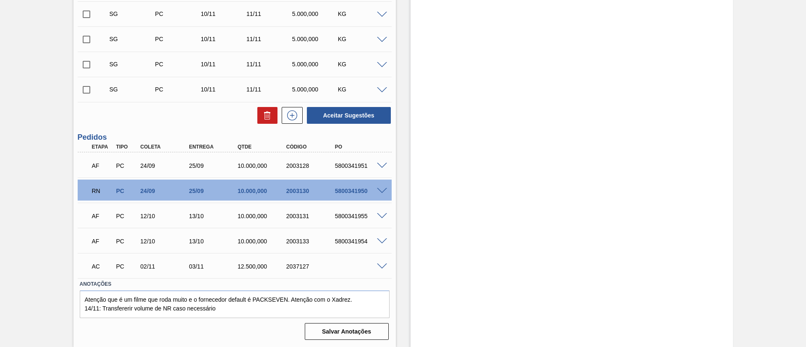 The height and width of the screenshot is (347, 806). I want to click on textarea: Atenção que é um filme que roda muito e o fornecedor default é PACKSEVEN. Atenção com o Xadrez. 1..., so click(235, 305).